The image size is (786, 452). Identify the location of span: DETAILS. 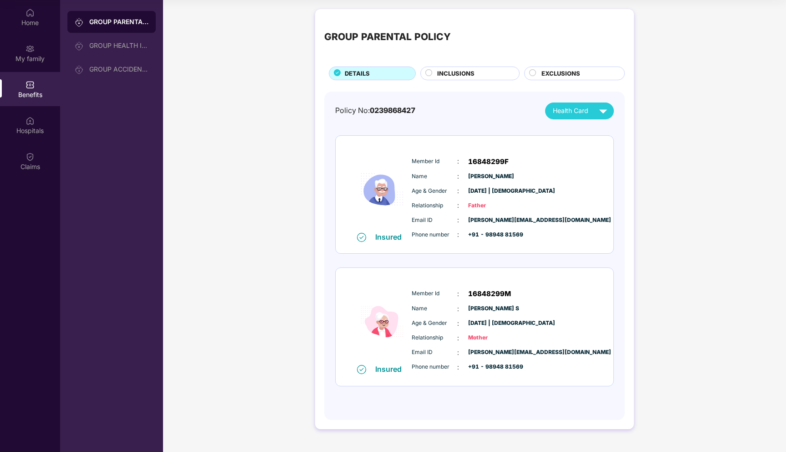
(357, 73).